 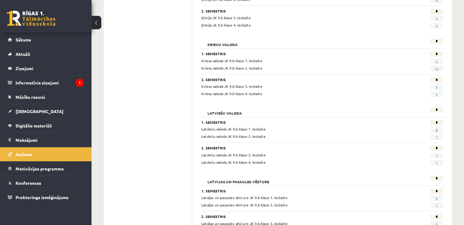 What do you see at coordinates (31, 18) in the screenshot?
I see `a: Rīgas 1. Tālmācības vidusskola` at bounding box center [31, 18].